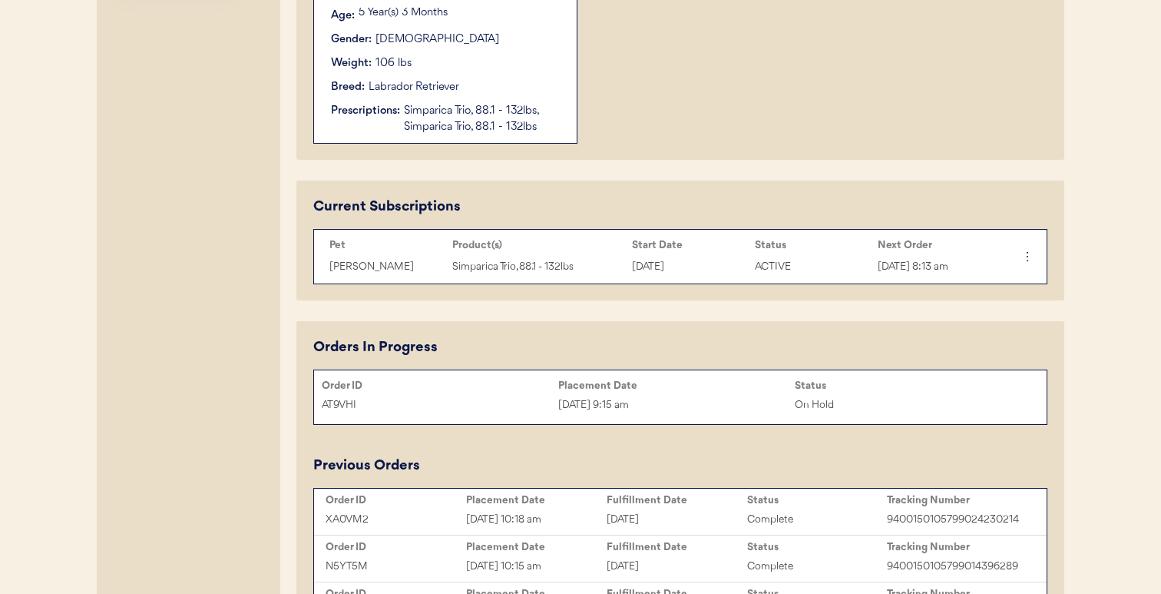  Describe the element at coordinates (343, 15) in the screenshot. I see `div: Age:` at that location.